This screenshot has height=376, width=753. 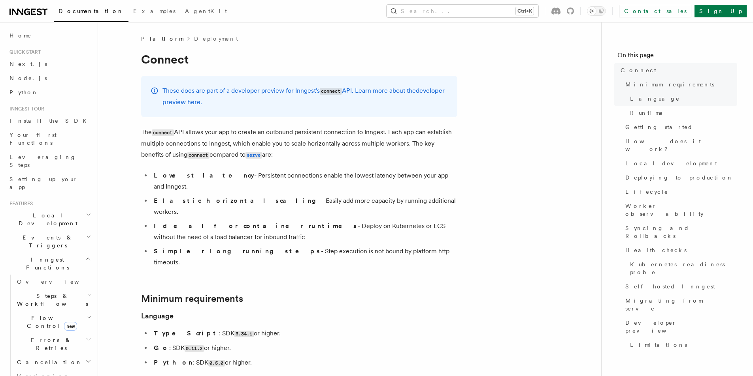 I want to click on span: Developer preview, so click(x=681, y=327).